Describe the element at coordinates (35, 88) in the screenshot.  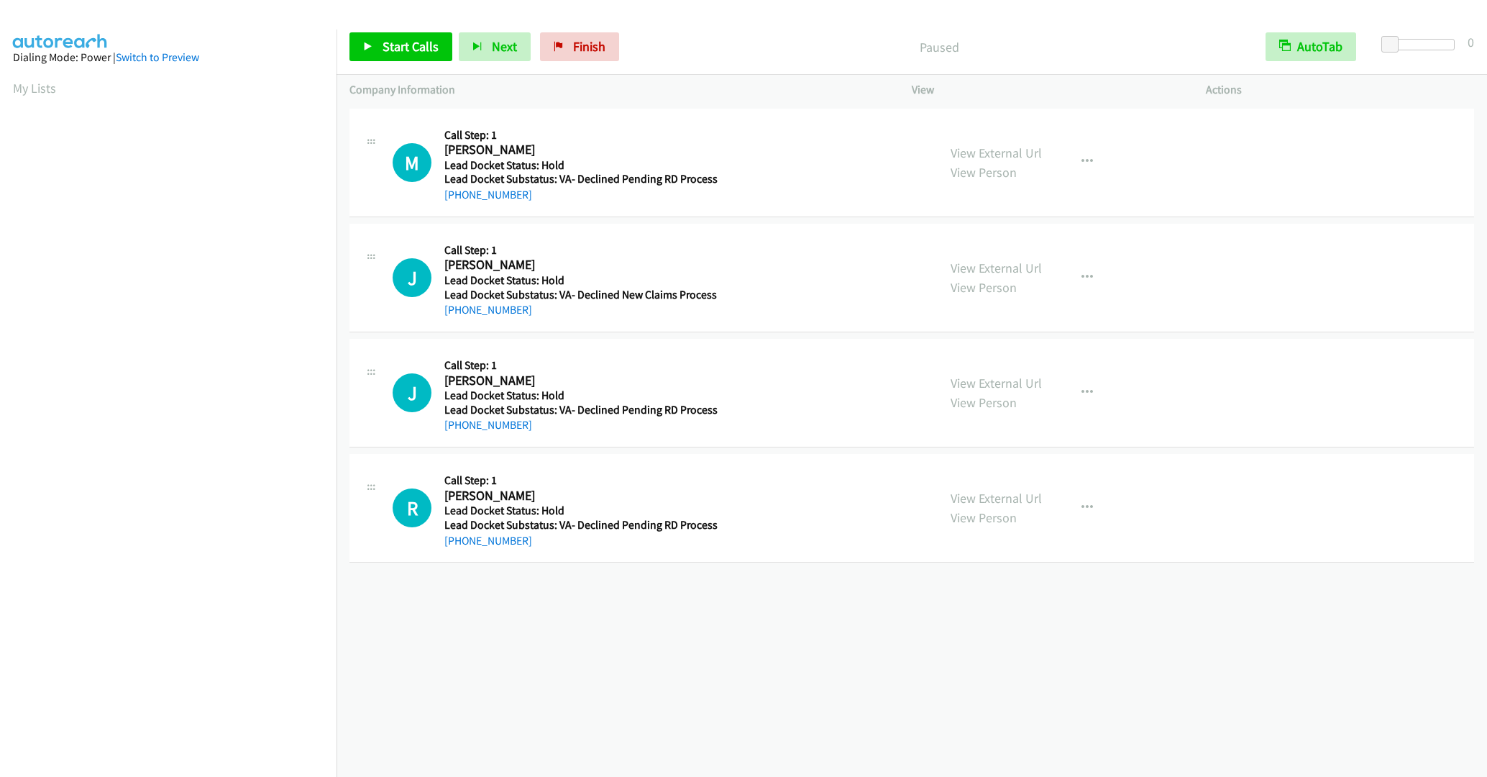
I see `a: My Lists` at that location.